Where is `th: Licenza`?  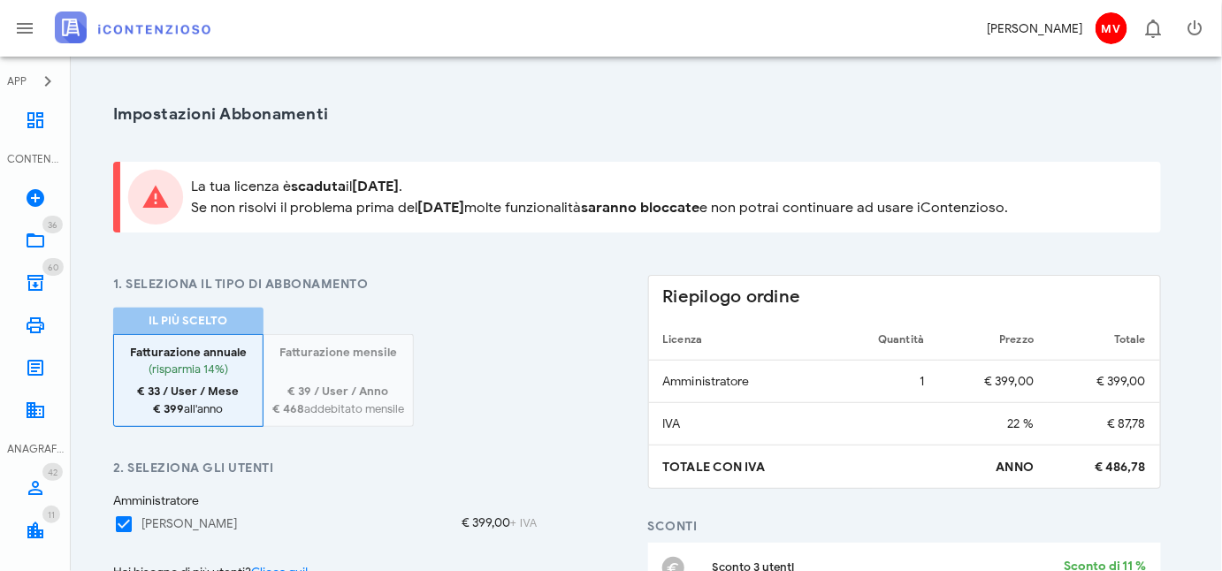 th: Licenza is located at coordinates (741, 340).